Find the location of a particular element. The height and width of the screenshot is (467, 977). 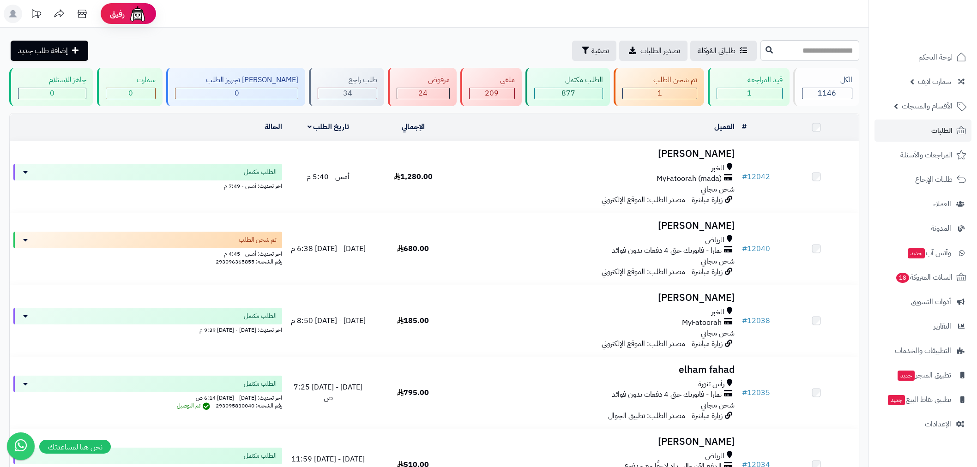

div: 877 is located at coordinates (569, 93).